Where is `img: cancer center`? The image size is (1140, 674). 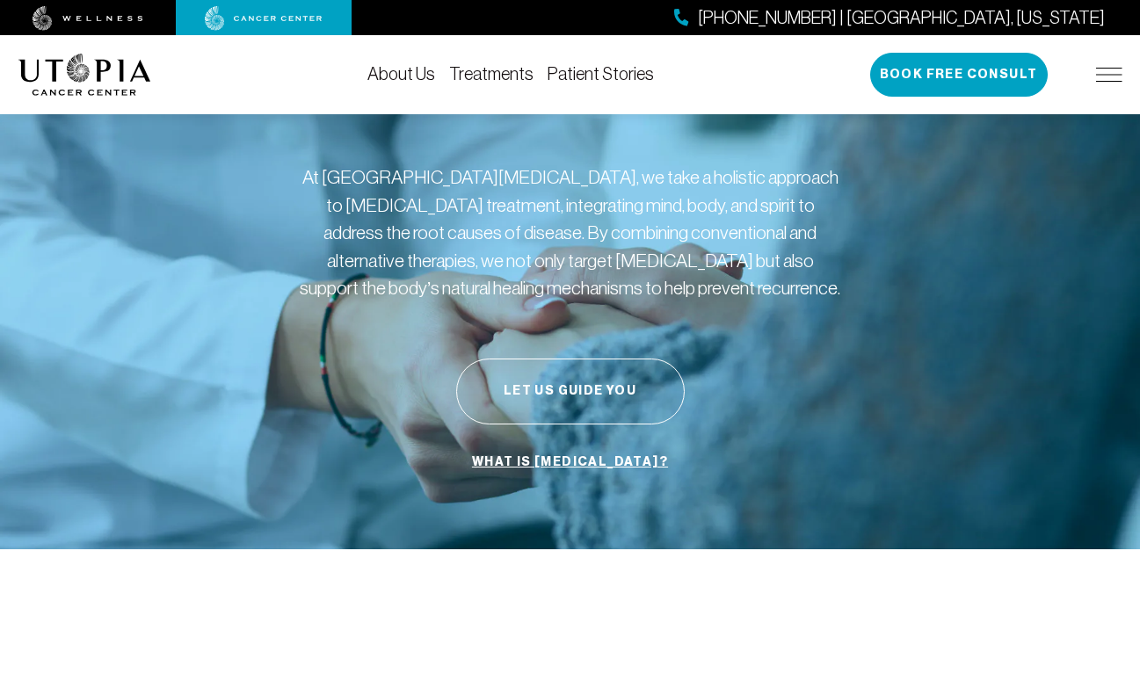
img: cancer center is located at coordinates (264, 18).